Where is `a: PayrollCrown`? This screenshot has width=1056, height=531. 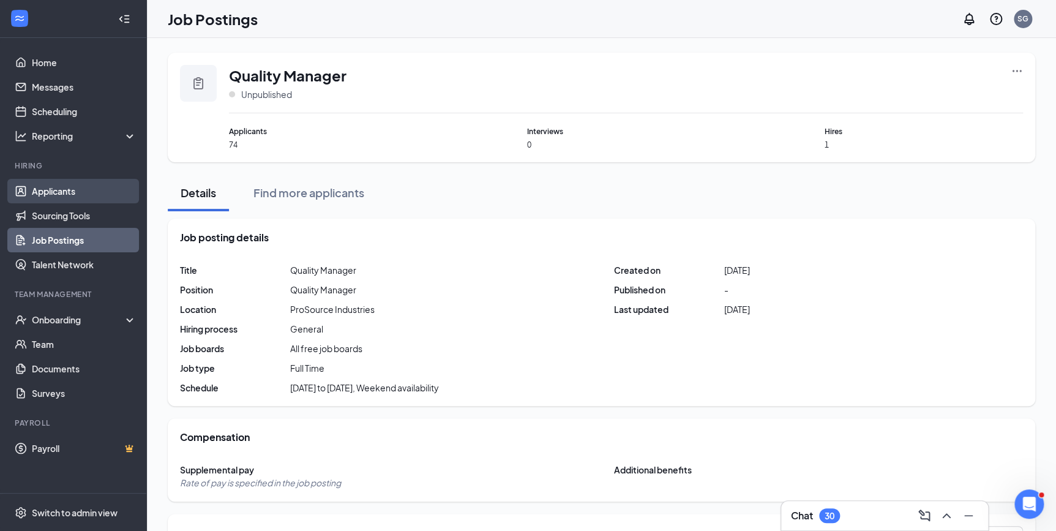 a: PayrollCrown is located at coordinates (84, 448).